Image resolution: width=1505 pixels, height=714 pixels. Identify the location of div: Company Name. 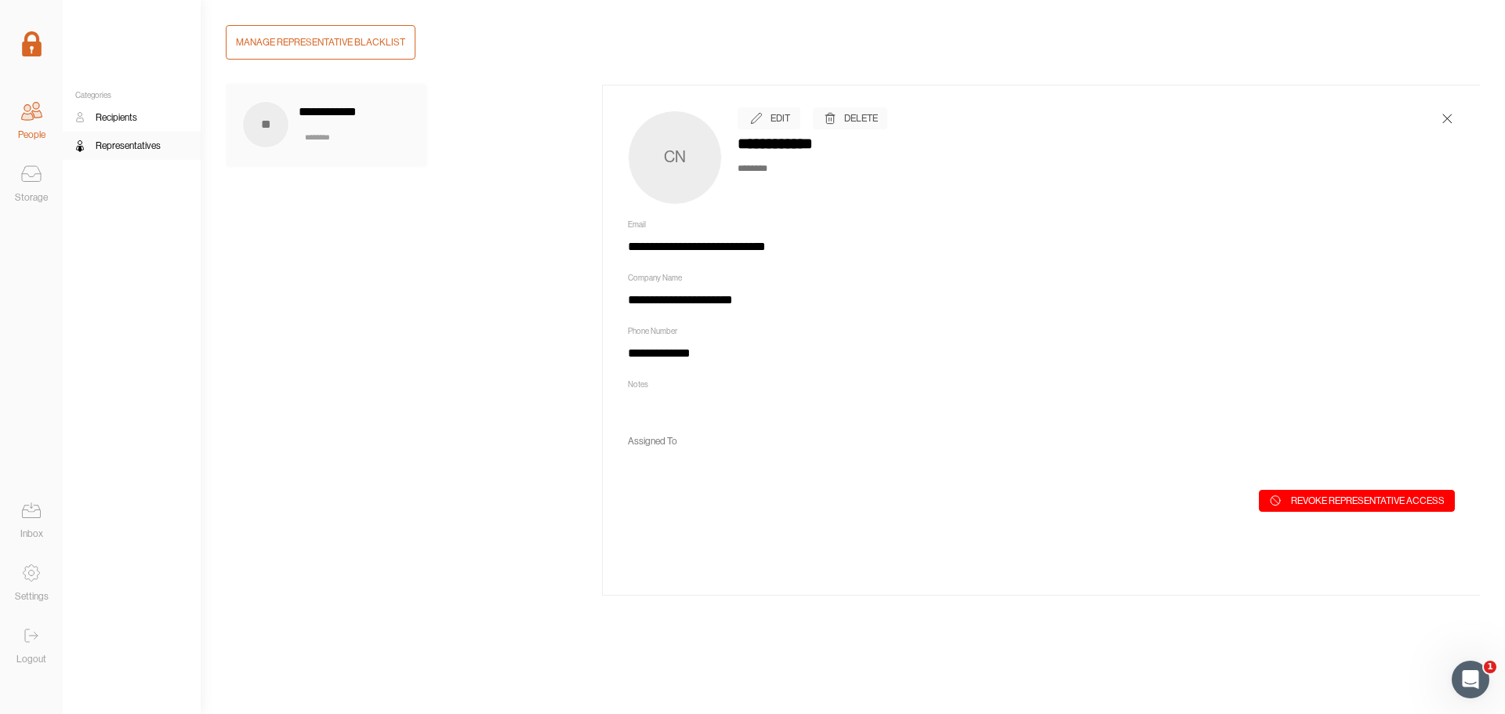
(1041, 278).